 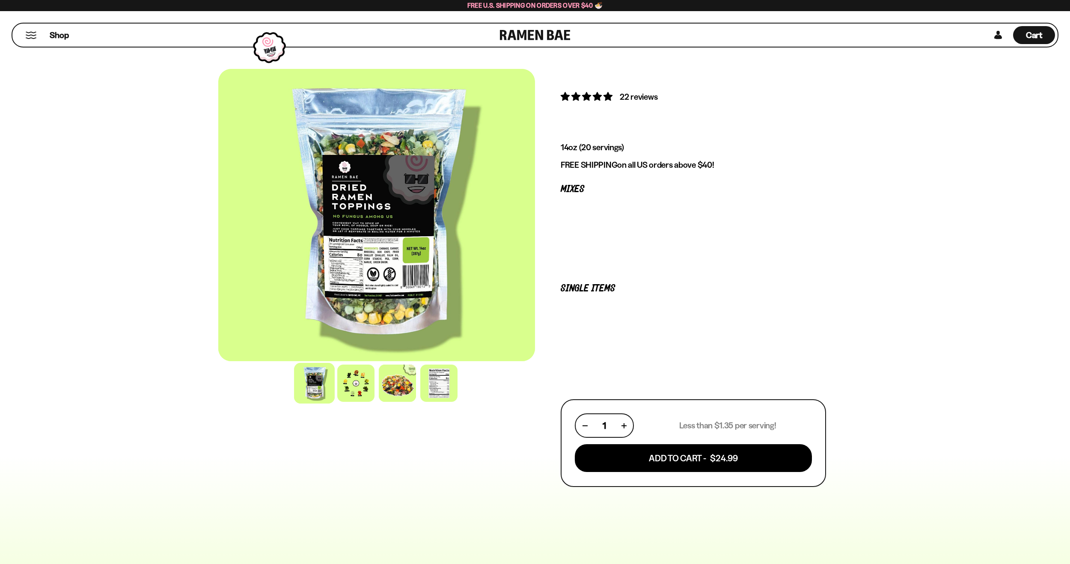 I want to click on p: Single Items, so click(x=693, y=288).